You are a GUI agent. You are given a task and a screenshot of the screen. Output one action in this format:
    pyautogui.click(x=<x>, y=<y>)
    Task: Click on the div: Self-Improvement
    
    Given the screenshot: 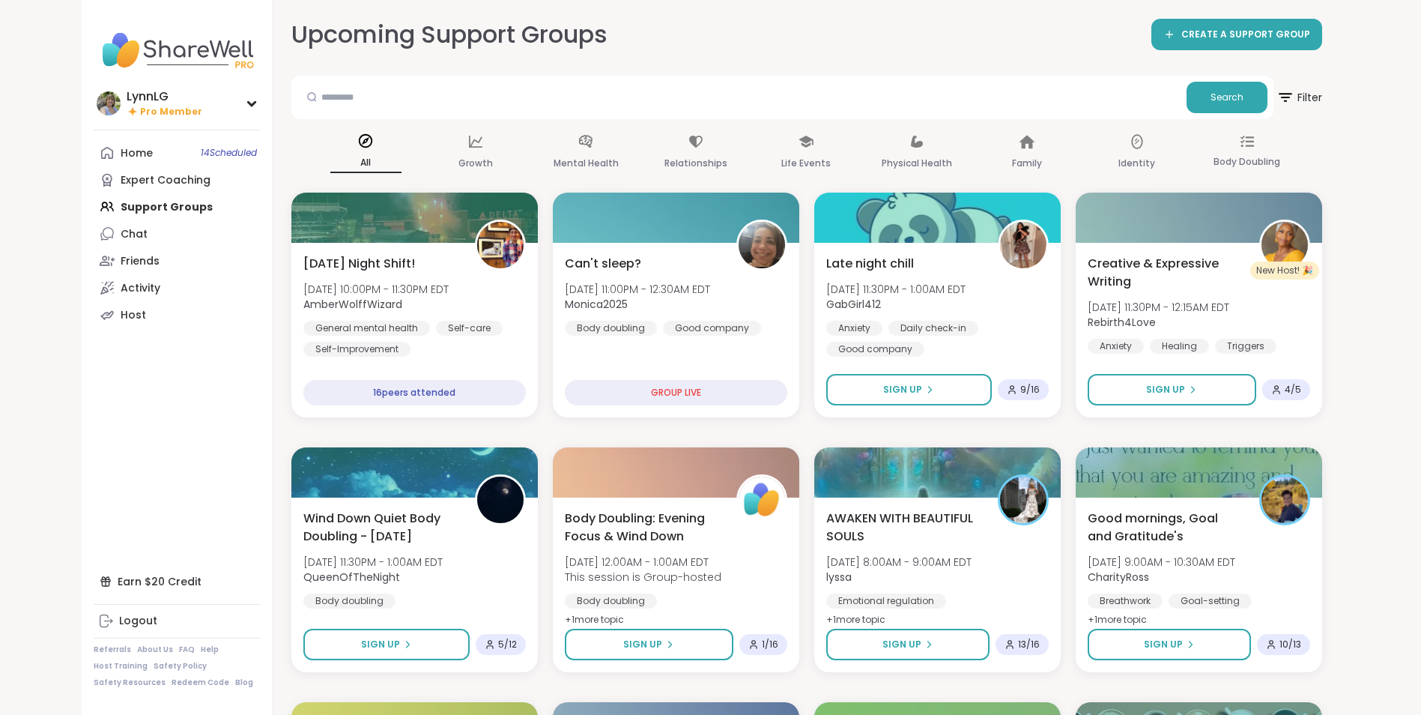 What is the action you would take?
    pyautogui.click(x=357, y=349)
    